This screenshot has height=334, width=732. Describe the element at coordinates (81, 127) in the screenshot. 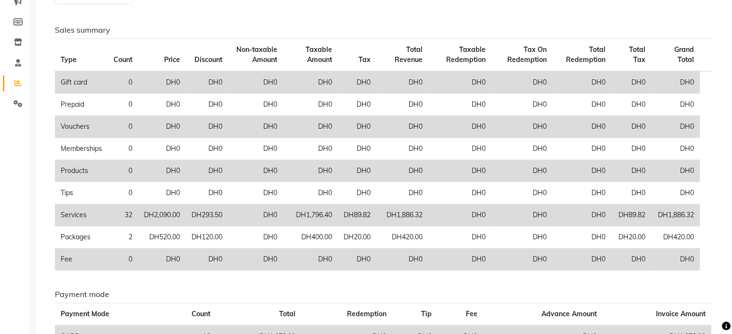

I see `td: Vouchers` at that location.